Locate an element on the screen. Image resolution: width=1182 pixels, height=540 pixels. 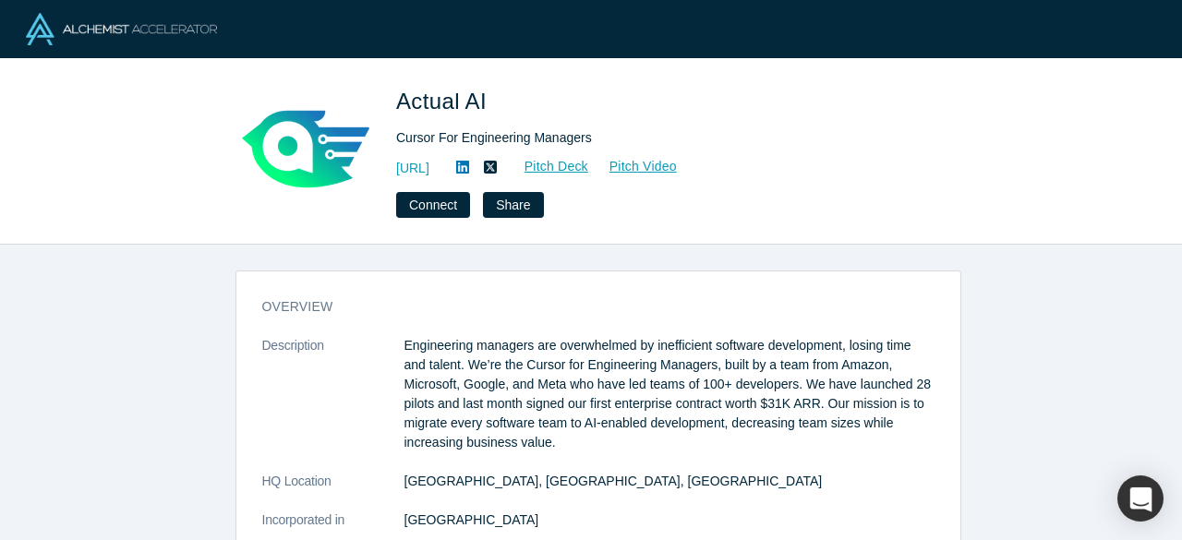
button: Connect is located at coordinates (433, 205).